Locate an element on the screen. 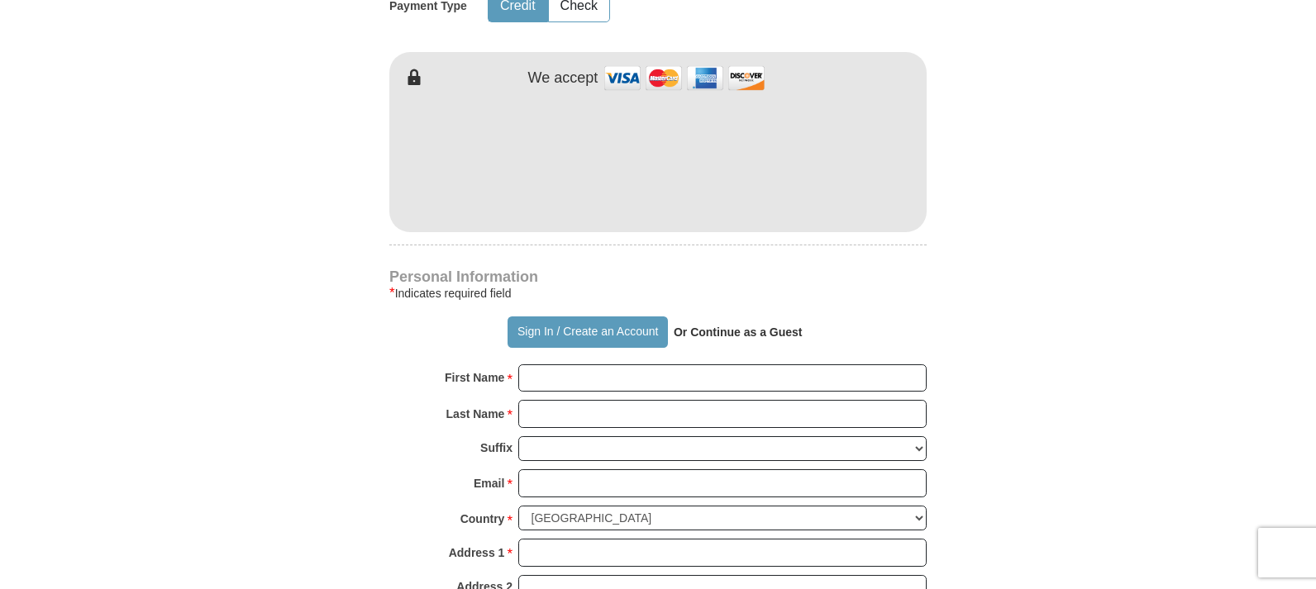  div: Indicates required field is located at coordinates (658, 293).